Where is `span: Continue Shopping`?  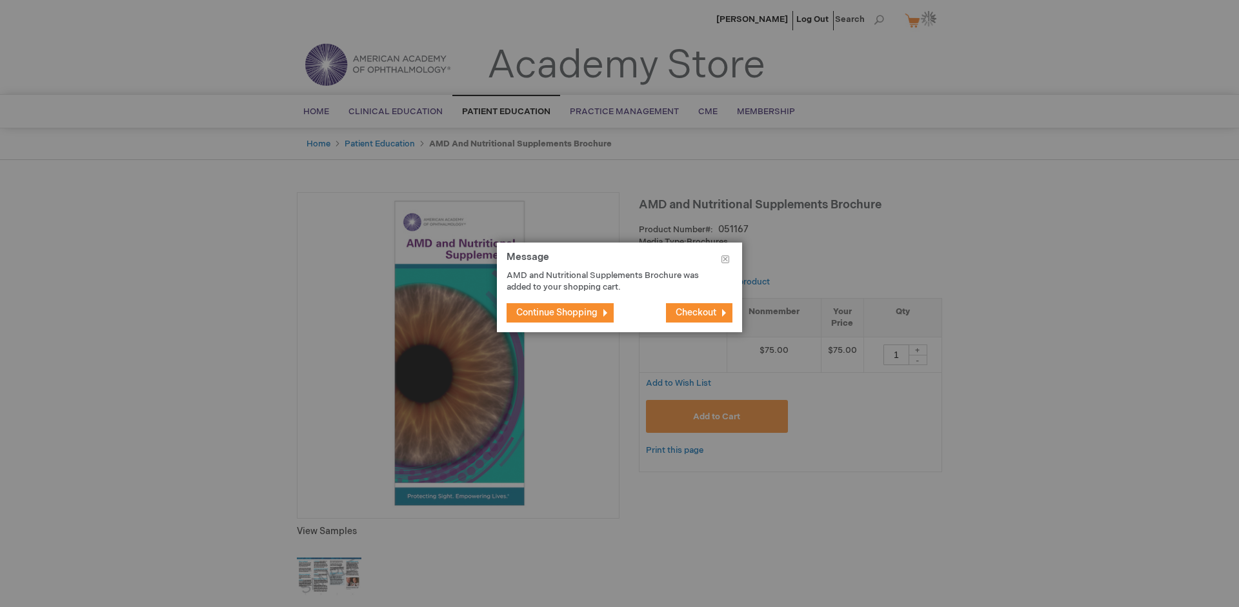 span: Continue Shopping is located at coordinates (557, 312).